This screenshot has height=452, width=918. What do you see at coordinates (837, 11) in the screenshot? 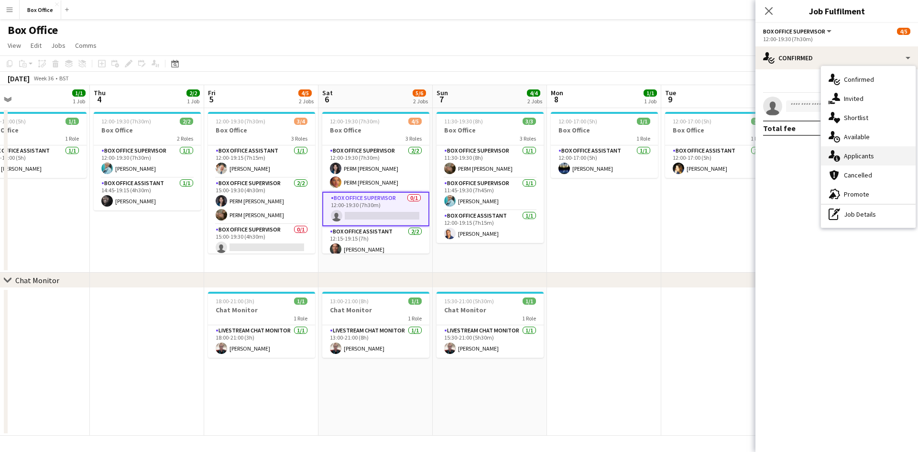
I see `h3: Job Fulfilment` at bounding box center [837, 11].